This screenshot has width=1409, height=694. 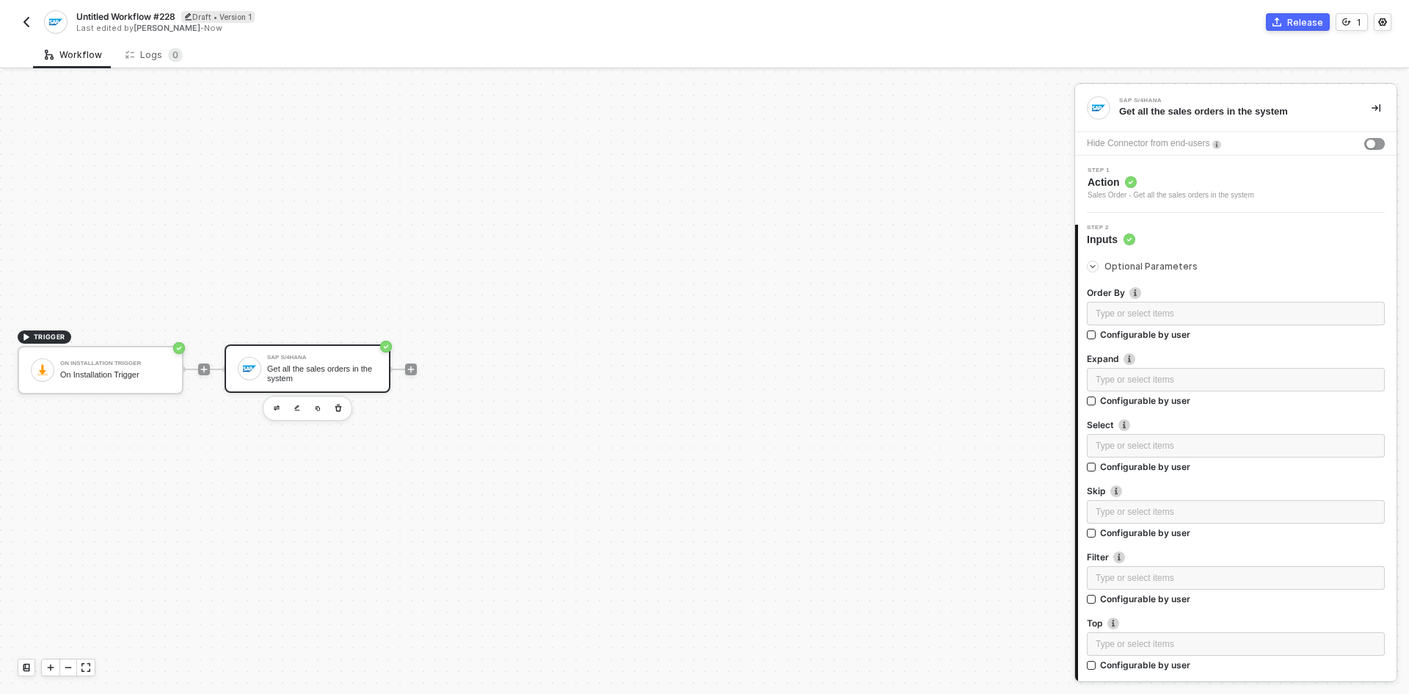 What do you see at coordinates (1148, 143) in the screenshot?
I see `div: Hide Connector from end-users` at bounding box center [1148, 143].